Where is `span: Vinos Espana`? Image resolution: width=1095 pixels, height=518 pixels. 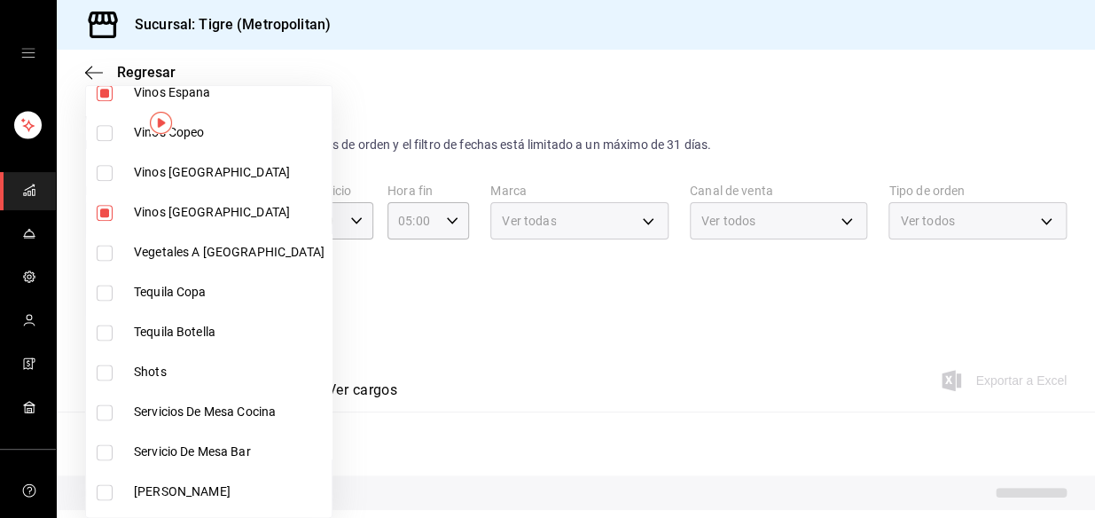
span: Vinos Espana is located at coordinates (229, 92).